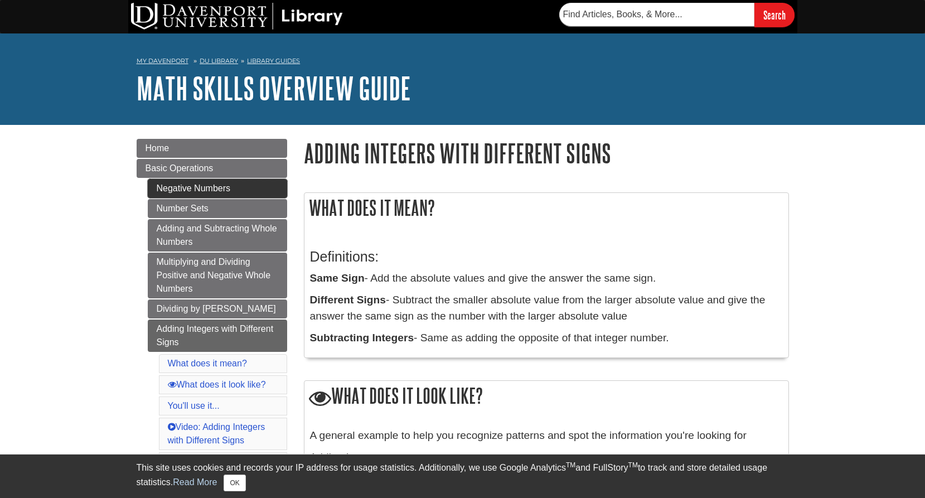  Describe the element at coordinates (337, 278) in the screenshot. I see `b: Same Sign` at that location.